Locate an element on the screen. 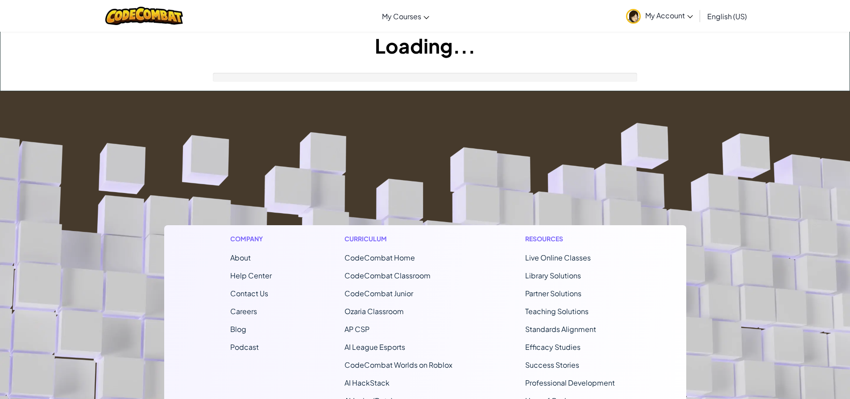 Image resolution: width=850 pixels, height=399 pixels. span: CodeCombat Home is located at coordinates (380, 257).